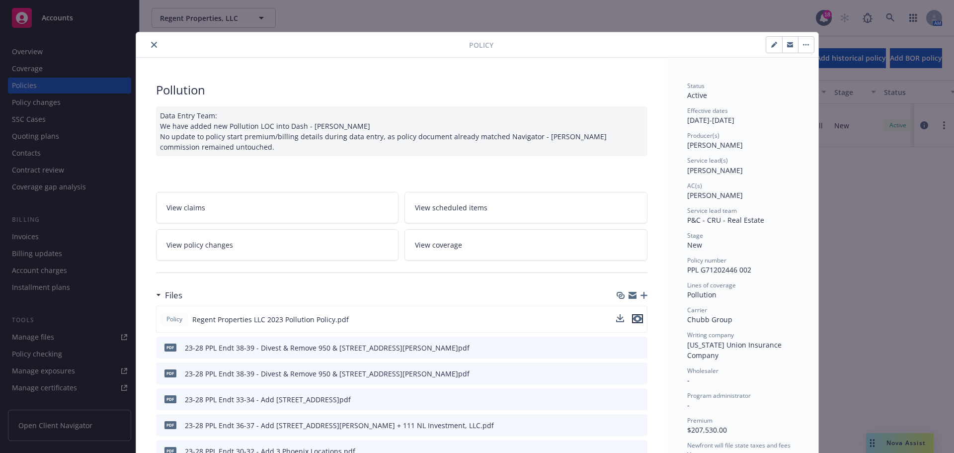 Image resolution: width=954 pixels, height=453 pixels. I want to click on span: Producer(s), so click(703, 135).